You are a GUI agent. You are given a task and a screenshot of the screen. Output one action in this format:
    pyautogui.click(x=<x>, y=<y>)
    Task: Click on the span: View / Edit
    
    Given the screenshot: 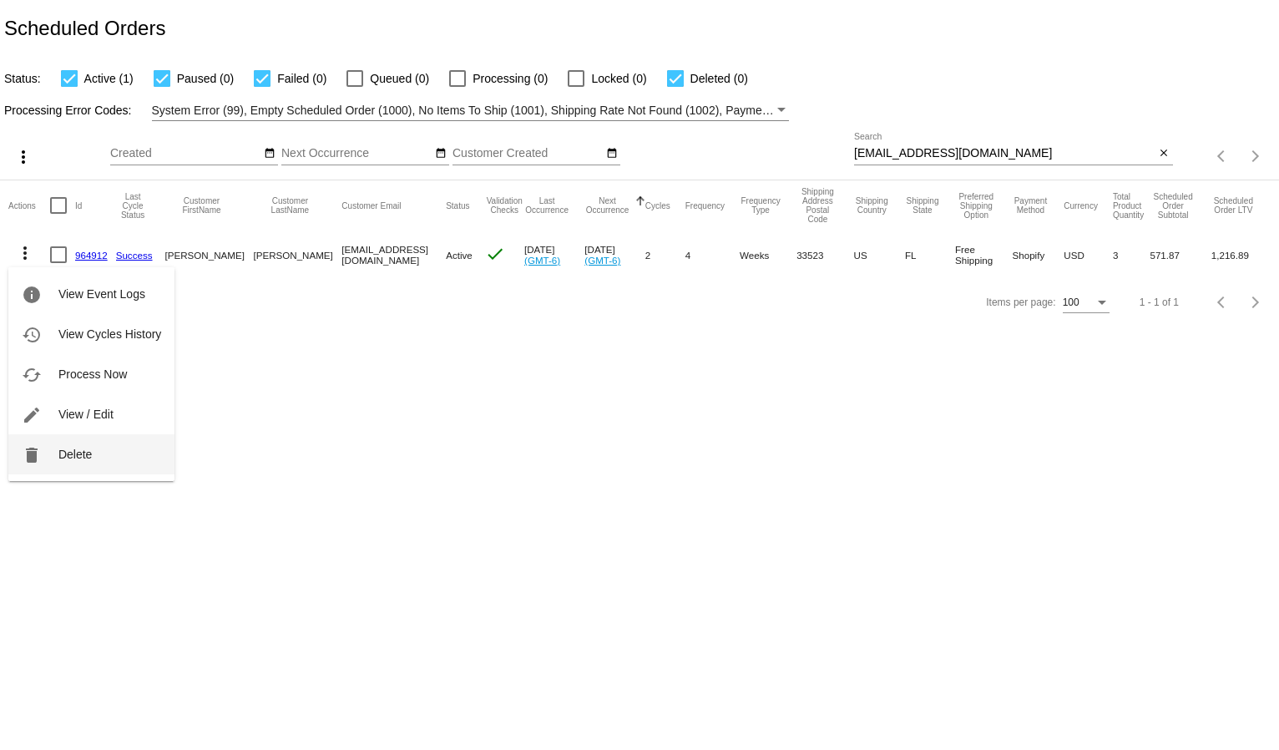 What is the action you would take?
    pyautogui.click(x=86, y=414)
    